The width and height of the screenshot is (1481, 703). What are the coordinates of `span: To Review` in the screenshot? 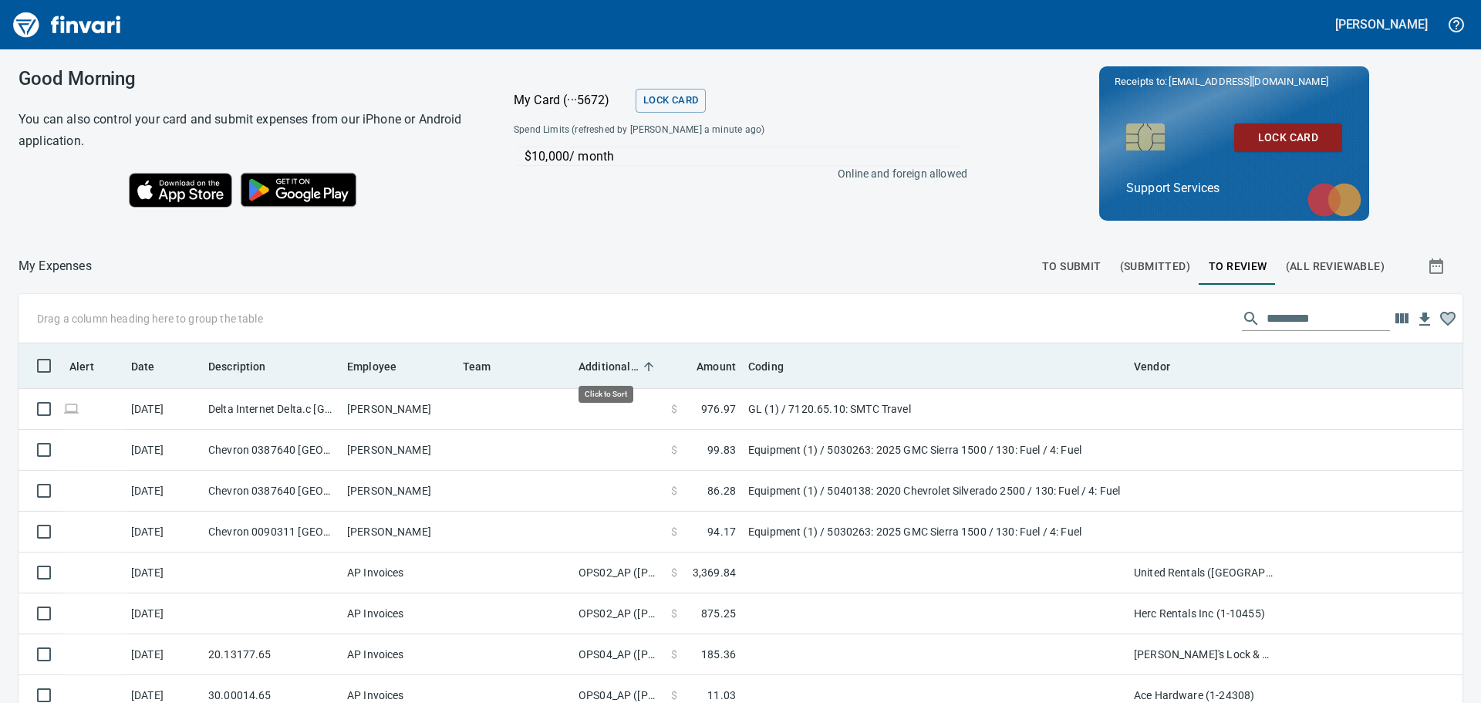 It's located at (1238, 266).